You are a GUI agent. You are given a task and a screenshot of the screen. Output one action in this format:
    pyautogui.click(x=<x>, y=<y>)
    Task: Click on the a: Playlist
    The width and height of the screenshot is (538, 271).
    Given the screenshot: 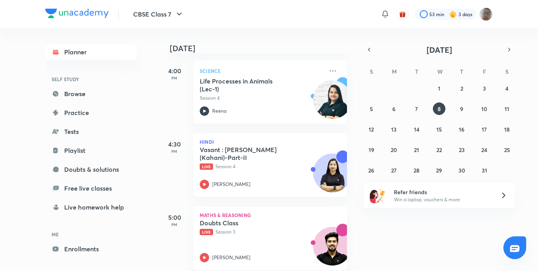 What is the action you would take?
    pyautogui.click(x=91, y=150)
    